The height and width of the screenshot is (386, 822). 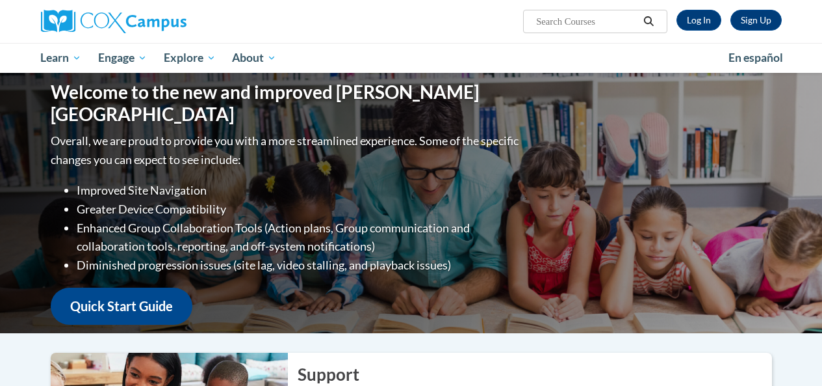 What do you see at coordinates (254, 58) in the screenshot?
I see `span: About` at bounding box center [254, 58].